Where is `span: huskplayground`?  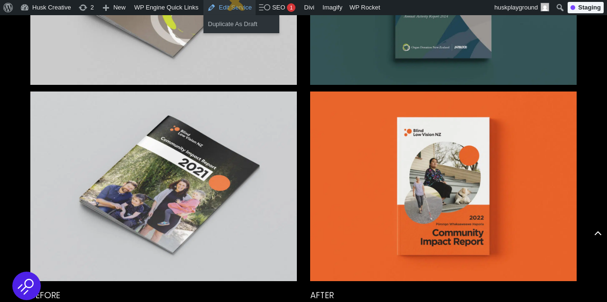 span: huskplayground is located at coordinates (517, 7).